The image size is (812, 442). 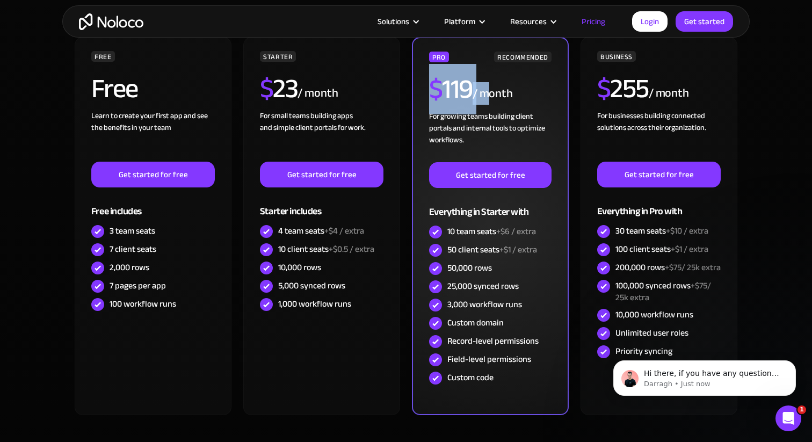 I want to click on img: Profile image for Darragh, so click(x=33, y=41).